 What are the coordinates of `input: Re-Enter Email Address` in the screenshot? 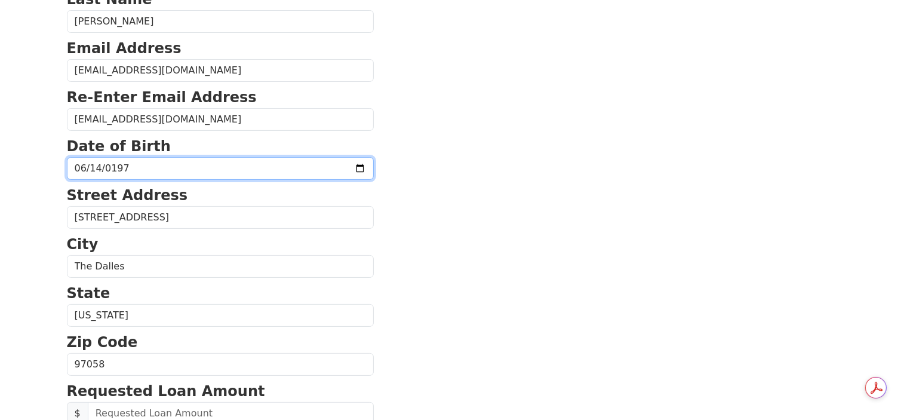 It's located at (220, 119).